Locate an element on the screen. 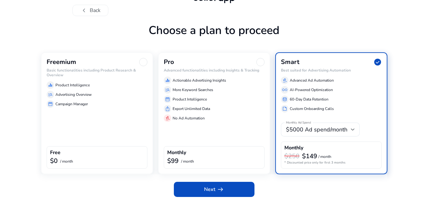 The width and height of the screenshot is (428, 202). h6: Advanced functionalities including Insights & Tracking is located at coordinates (214, 70).